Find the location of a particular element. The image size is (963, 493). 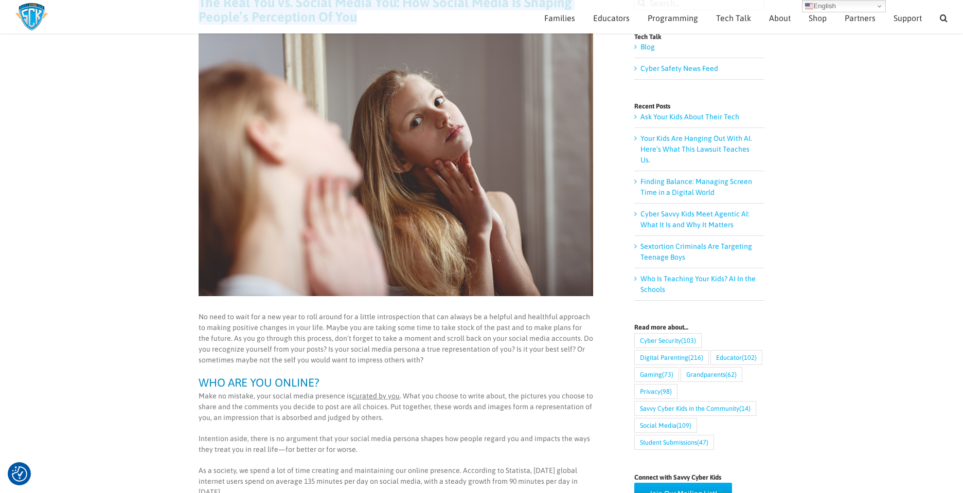

a: Digital Parenting (216 items) is located at coordinates (671, 357).